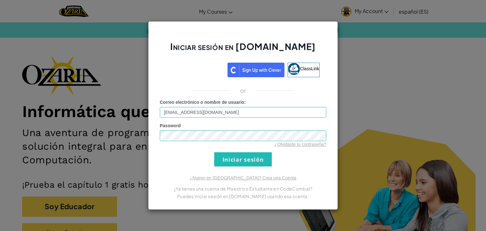  What do you see at coordinates (294, 69) in the screenshot?
I see `img: classlink-logo-small.png` at bounding box center [294, 69].